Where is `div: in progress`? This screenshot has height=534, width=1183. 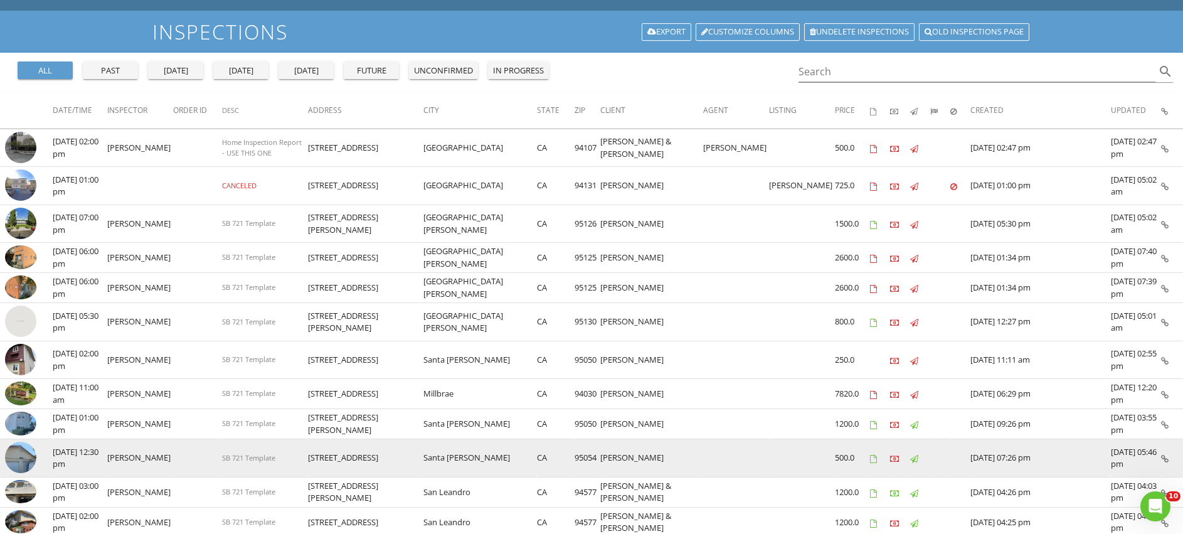
div: in progress is located at coordinates (518, 71).